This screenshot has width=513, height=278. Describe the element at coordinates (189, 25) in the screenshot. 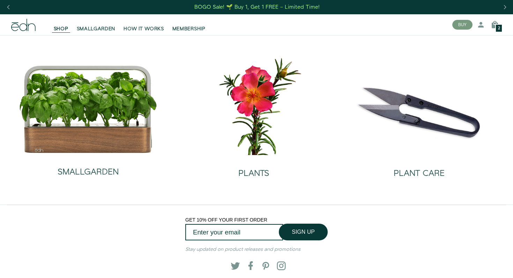

I see `a: MEMBERSHIP` at that location.